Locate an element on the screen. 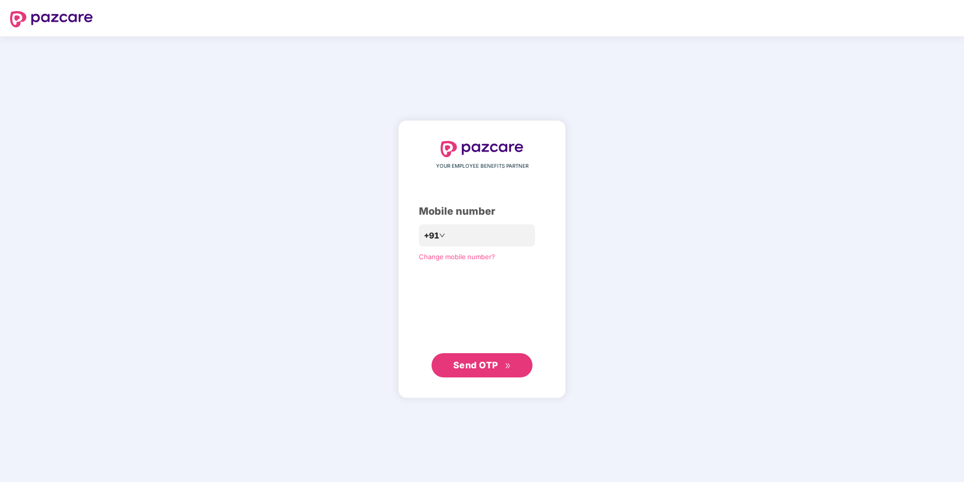 Image resolution: width=964 pixels, height=482 pixels. span: down is located at coordinates (442, 235).